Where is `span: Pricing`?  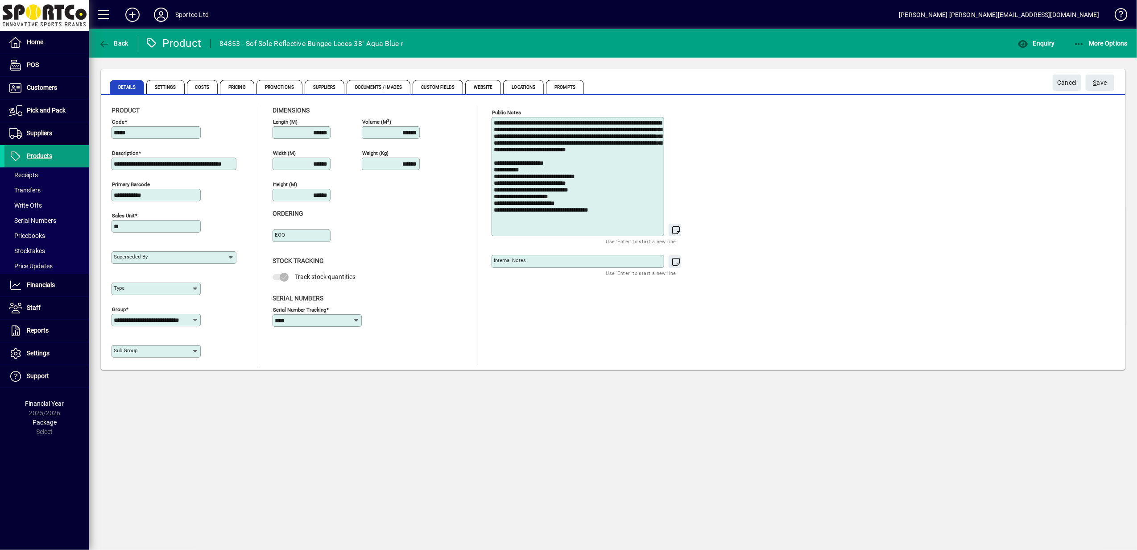 span: Pricing is located at coordinates (237, 87).